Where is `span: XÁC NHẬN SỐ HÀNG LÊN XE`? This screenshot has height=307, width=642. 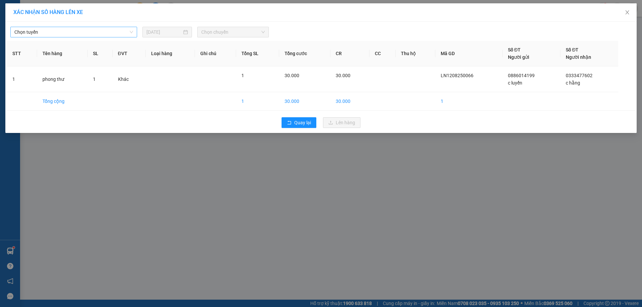 span: XÁC NHẬN SỐ HÀNG LÊN XE is located at coordinates (48, 12).